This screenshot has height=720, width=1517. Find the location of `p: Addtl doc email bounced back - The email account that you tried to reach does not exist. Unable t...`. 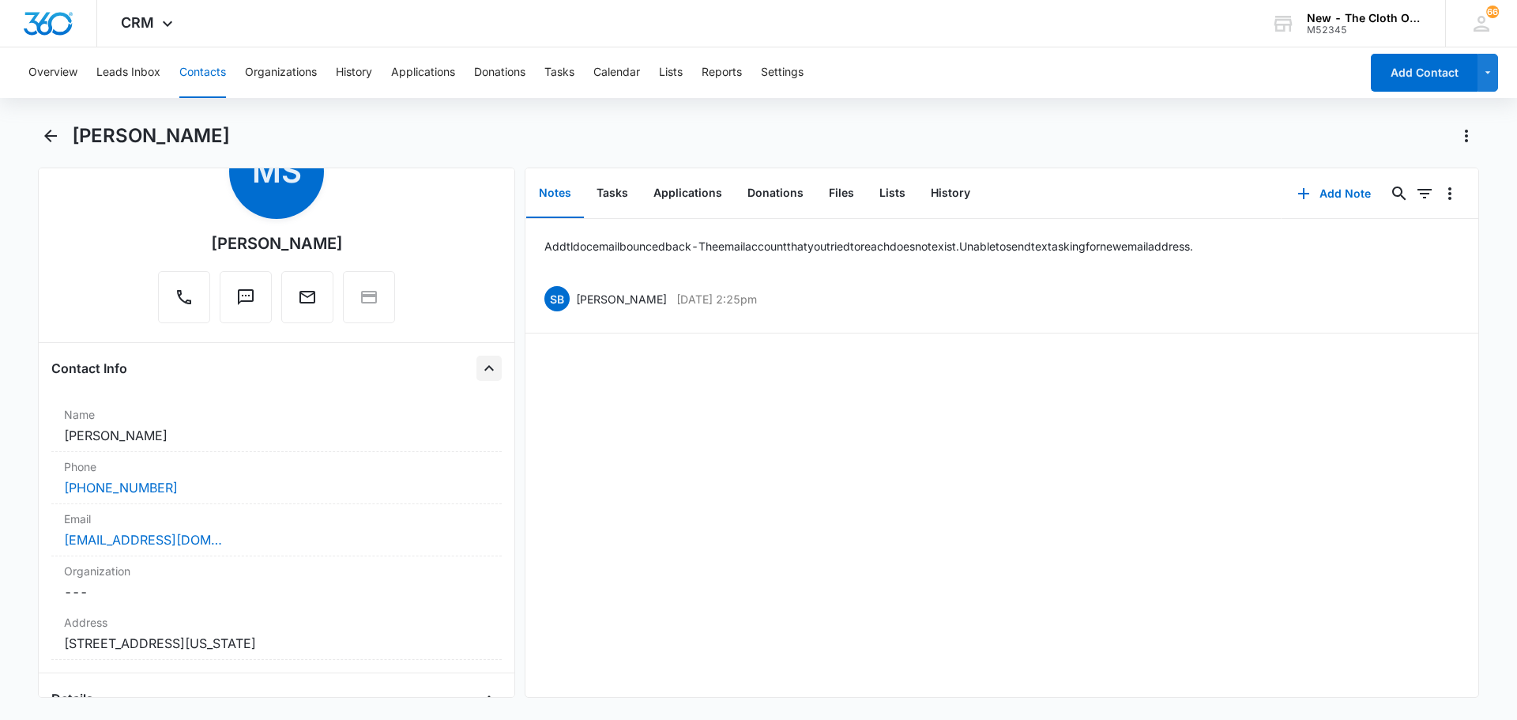

p: Addtl doc email bounced back - The email account that you tried to reach does not exist. Unable t... is located at coordinates (868, 246).